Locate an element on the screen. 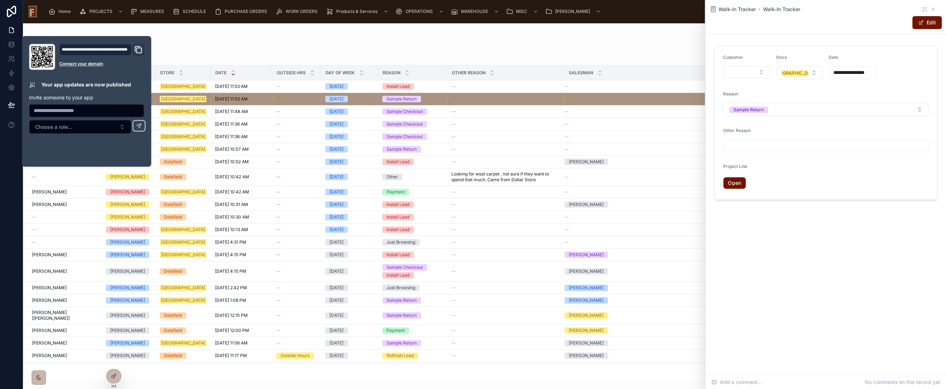 The image size is (946, 389). span: WORK ORDERS is located at coordinates (301, 11).